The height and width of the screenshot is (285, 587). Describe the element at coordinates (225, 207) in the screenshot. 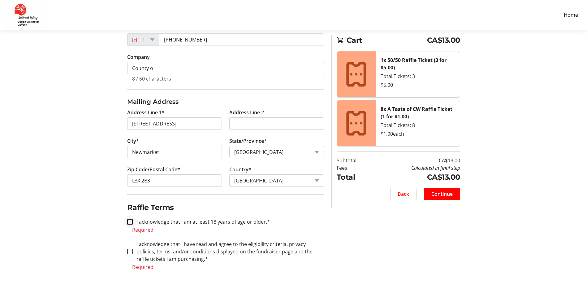

I see `h2: Raffle Terms` at that location.